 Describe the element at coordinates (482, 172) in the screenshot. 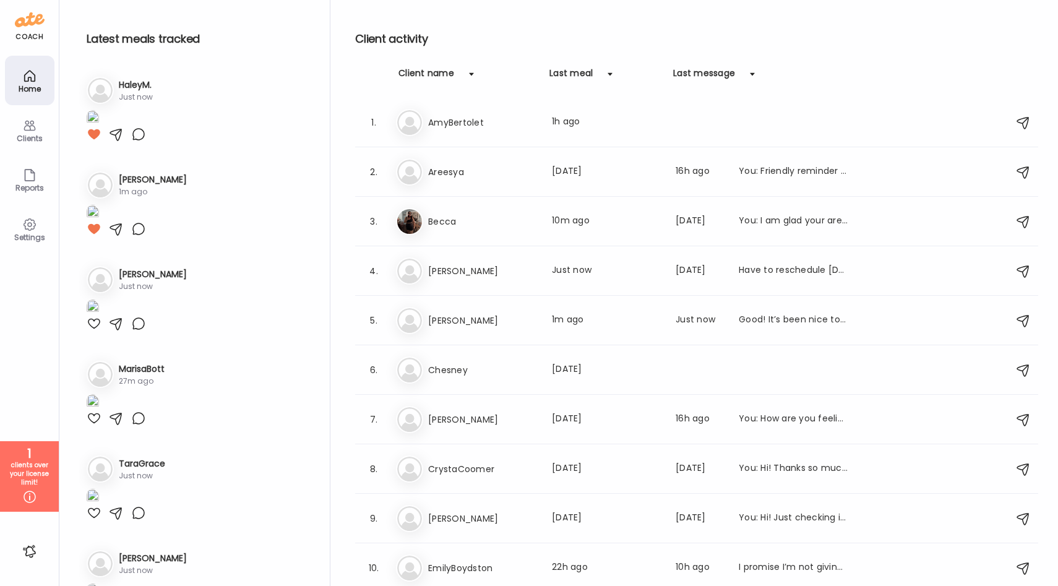

I see `h3: Areesya` at that location.